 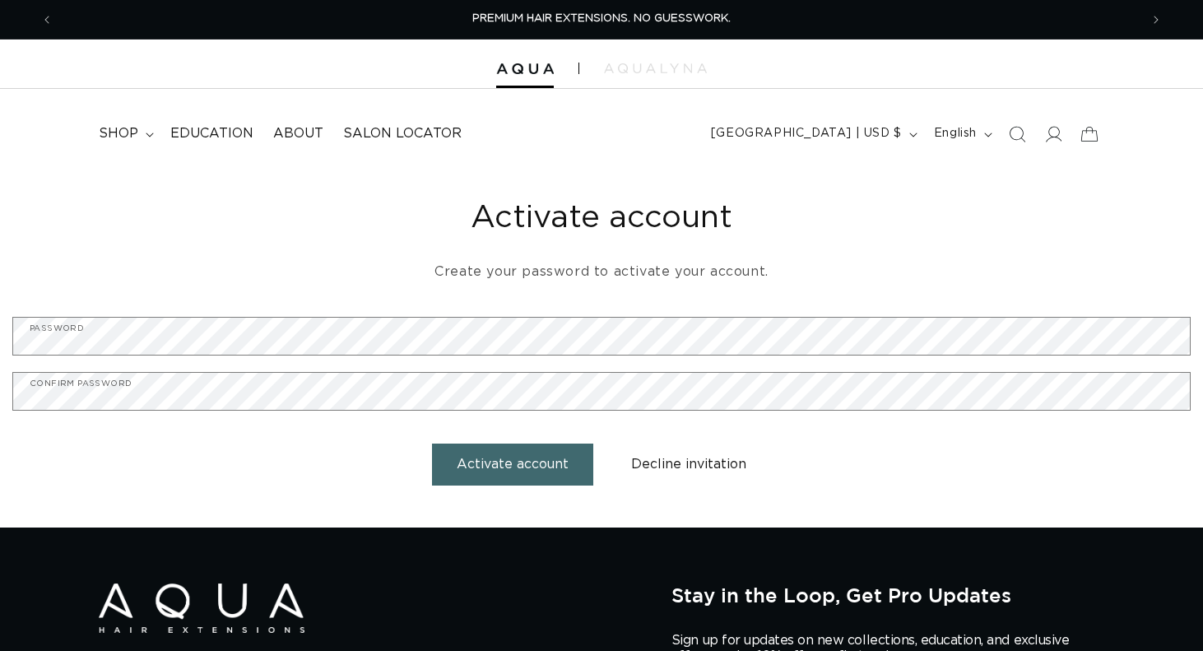 What do you see at coordinates (124, 133) in the screenshot?
I see `summary: shop` at bounding box center [124, 133].